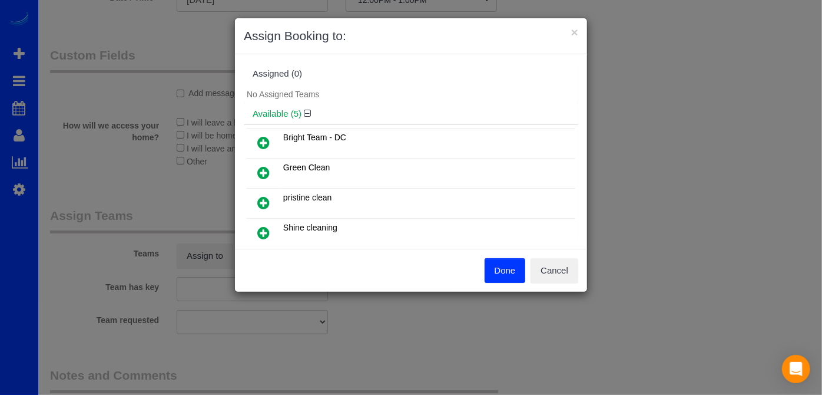  I want to click on span: Shine cleaning, so click(310, 227).